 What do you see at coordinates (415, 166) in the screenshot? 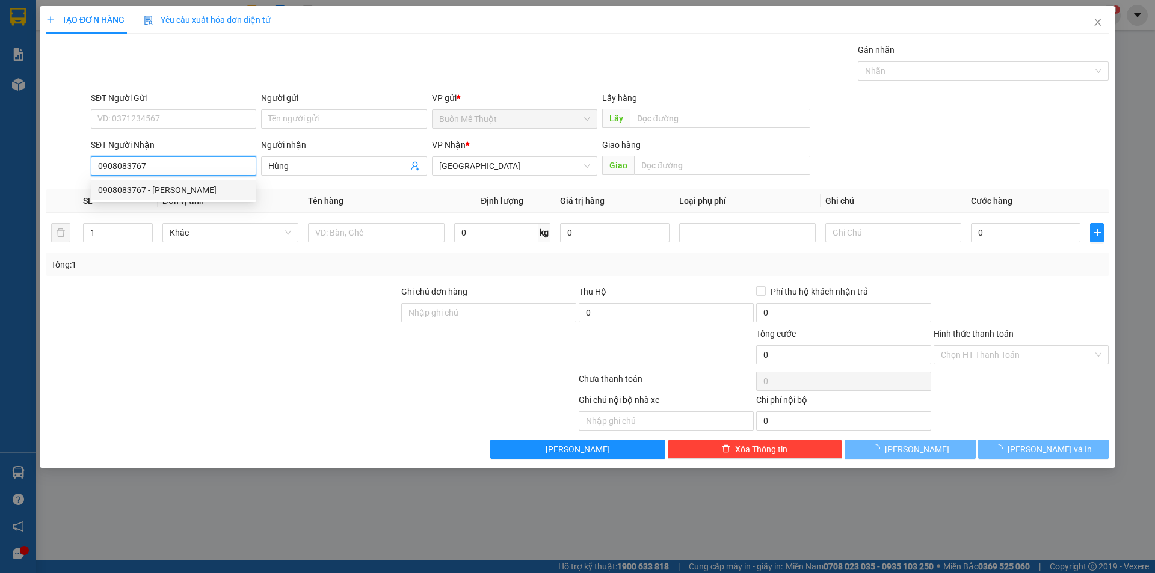
I see `span: user-add` at bounding box center [415, 166].